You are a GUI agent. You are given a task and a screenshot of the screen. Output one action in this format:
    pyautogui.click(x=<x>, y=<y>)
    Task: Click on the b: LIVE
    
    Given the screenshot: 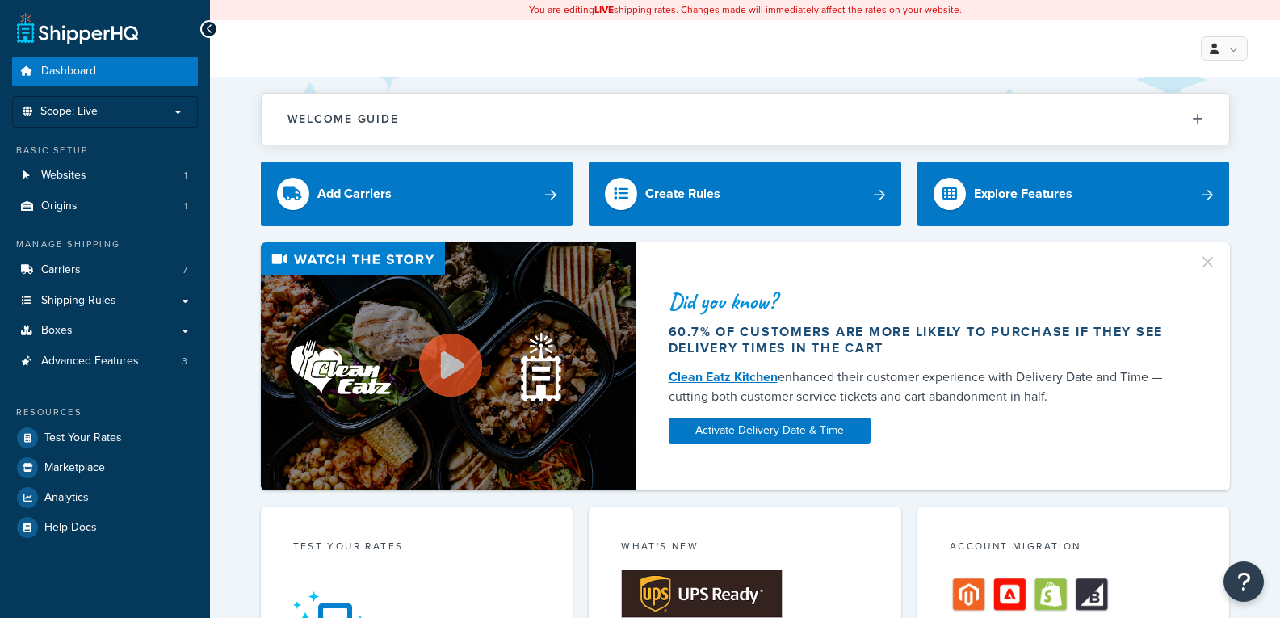 What is the action you would take?
    pyautogui.click(x=604, y=10)
    